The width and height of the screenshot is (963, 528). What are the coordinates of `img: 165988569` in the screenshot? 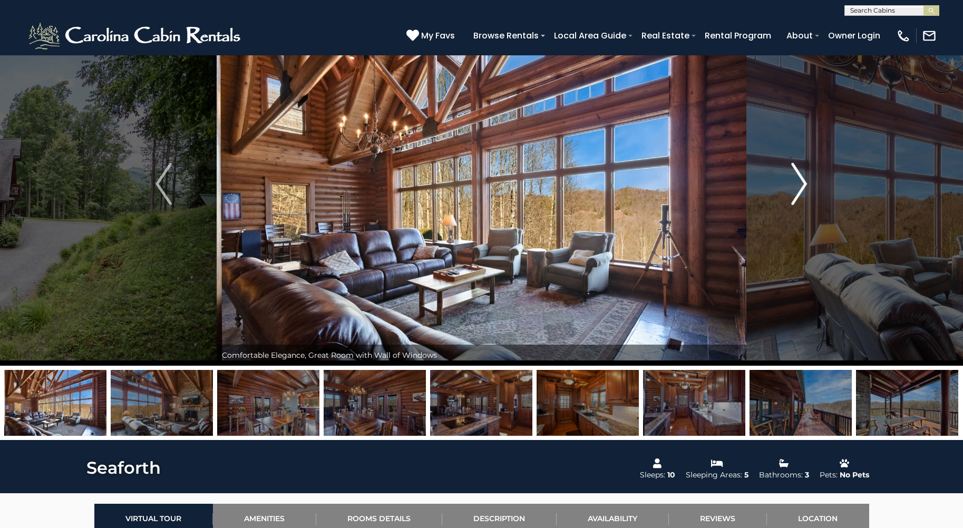 It's located at (55, 403).